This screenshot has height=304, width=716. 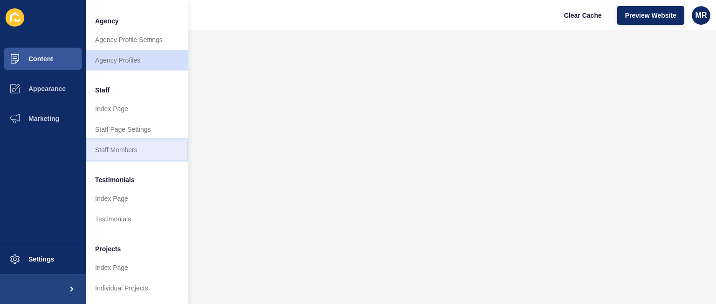 What do you see at coordinates (701, 15) in the screenshot?
I see `span: MR` at bounding box center [701, 15].